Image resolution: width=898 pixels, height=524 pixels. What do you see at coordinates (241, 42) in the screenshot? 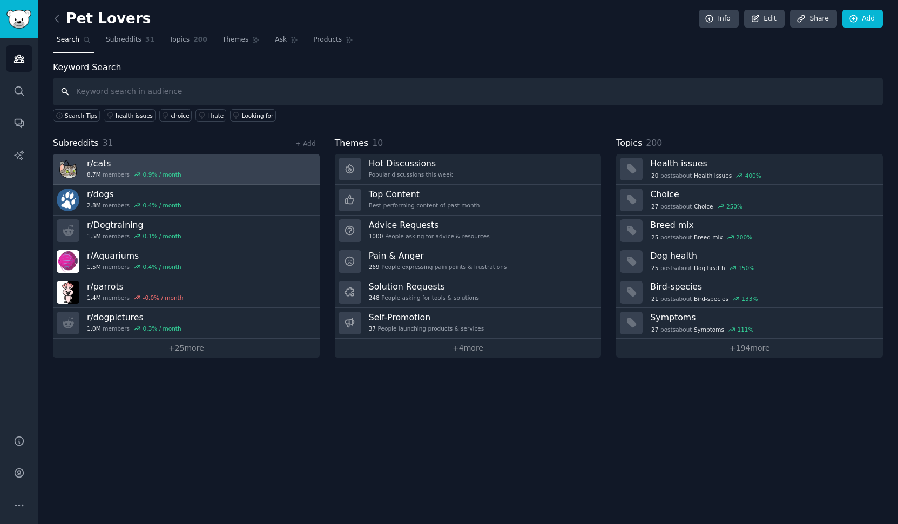
I see `a: Themes` at bounding box center [241, 42].